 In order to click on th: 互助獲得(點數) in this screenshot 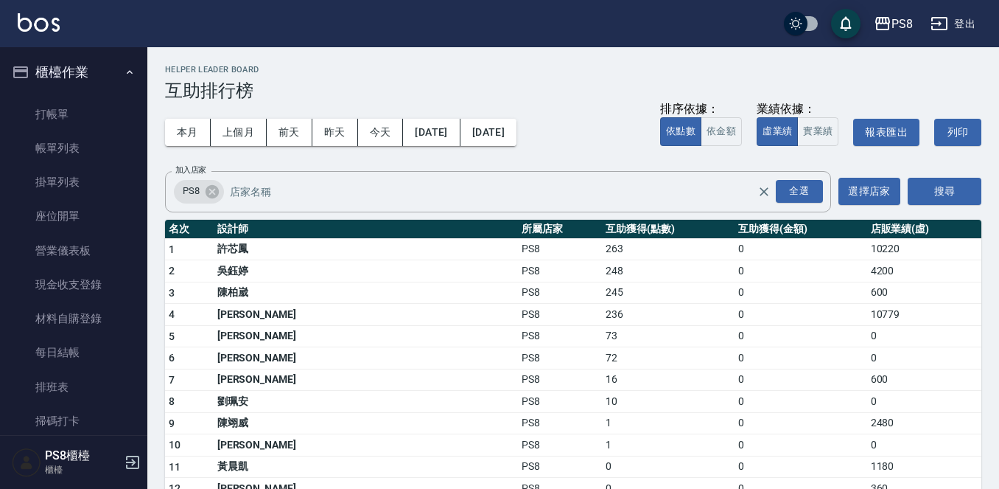, I will do `click(668, 229)`.